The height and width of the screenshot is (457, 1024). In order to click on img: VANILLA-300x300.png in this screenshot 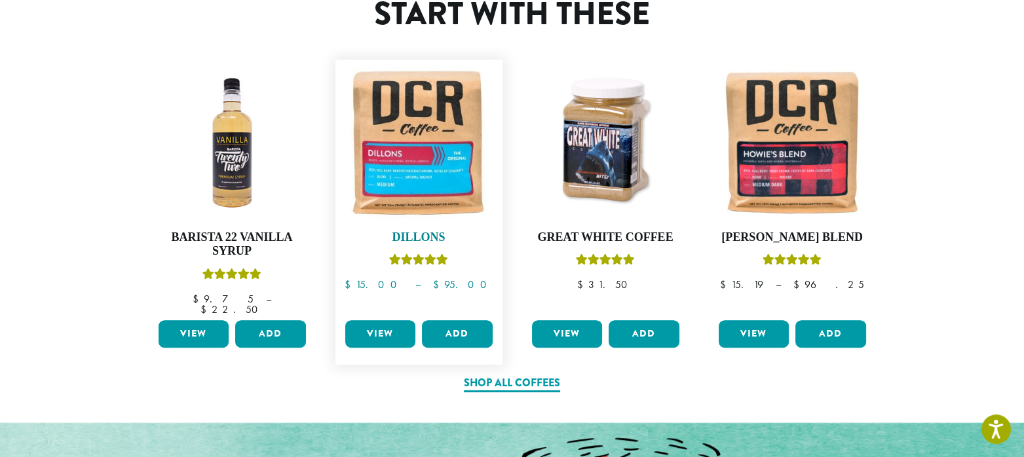, I will do `click(232, 143)`.